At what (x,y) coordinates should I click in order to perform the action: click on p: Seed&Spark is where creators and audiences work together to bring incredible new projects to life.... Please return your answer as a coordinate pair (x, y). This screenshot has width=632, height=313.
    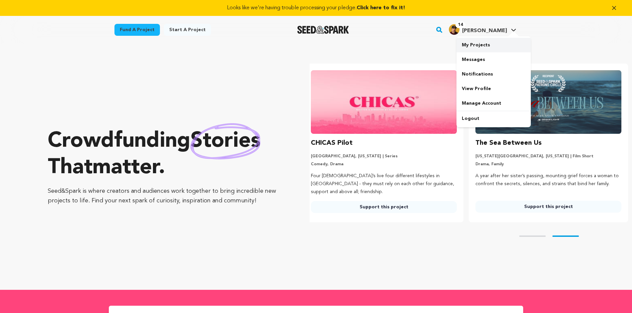
    Looking at the image, I should click on (165, 196).